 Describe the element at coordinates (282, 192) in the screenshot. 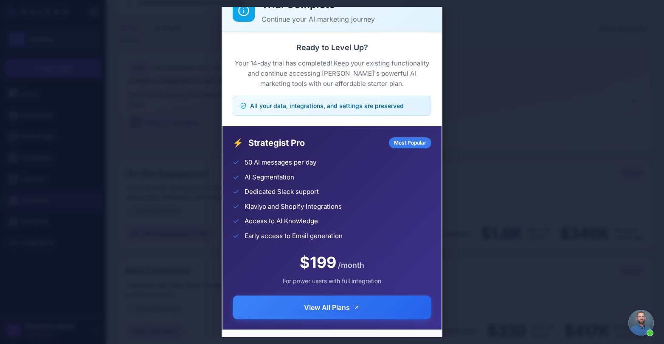

I see `span: Dedicated Slack support` at that location.